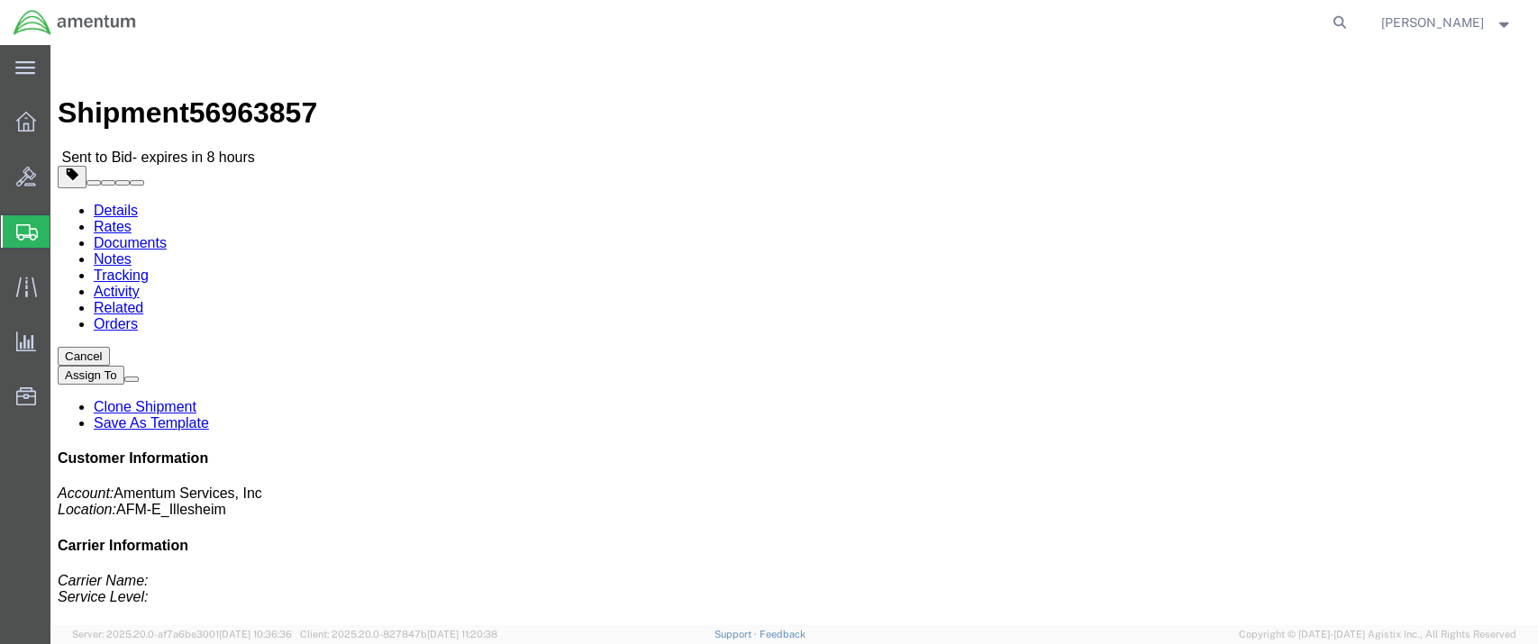  What do you see at coordinates (781, 634) in the screenshot?
I see `a: Feedback` at bounding box center [781, 634].